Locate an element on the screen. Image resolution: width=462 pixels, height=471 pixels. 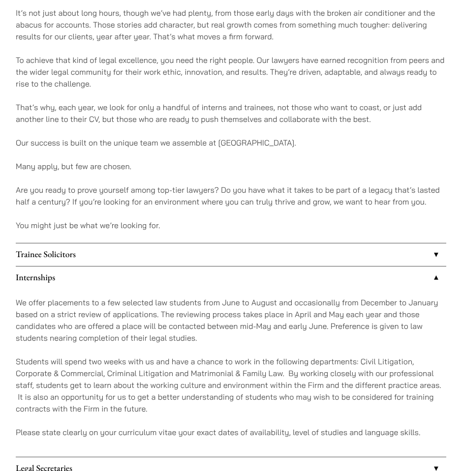
p: It’s not just about long hours, though we’ve had plenty, from those early days with the broken ai... is located at coordinates (231, 25).